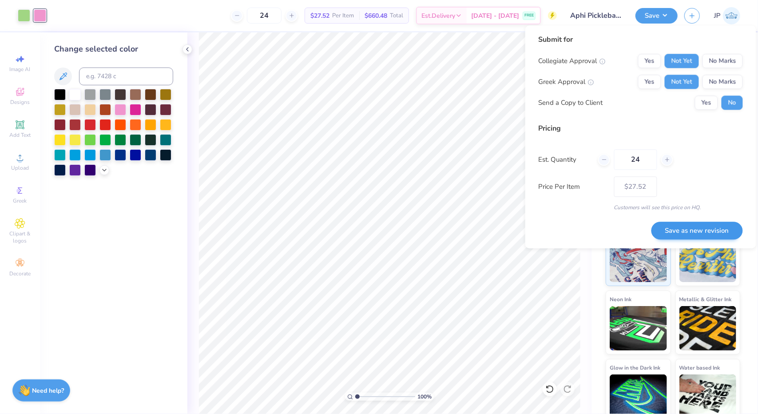 The height and width of the screenshot is (414, 758). Describe the element at coordinates (571, 103) in the screenshot. I see `div: Send a Copy to Client` at that location.